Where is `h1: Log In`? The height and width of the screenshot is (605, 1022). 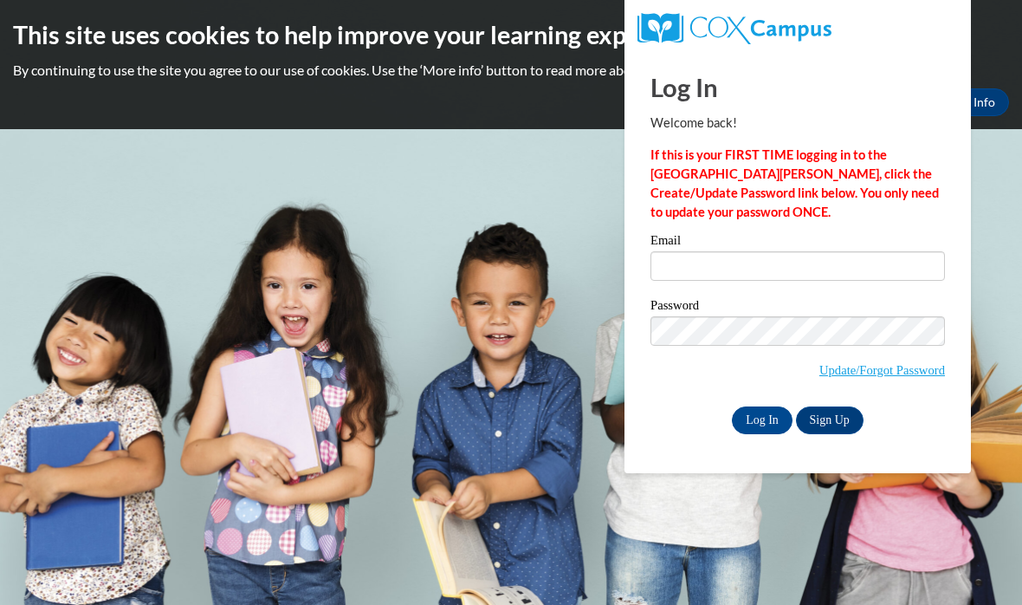 h1: Log In is located at coordinates (798, 87).